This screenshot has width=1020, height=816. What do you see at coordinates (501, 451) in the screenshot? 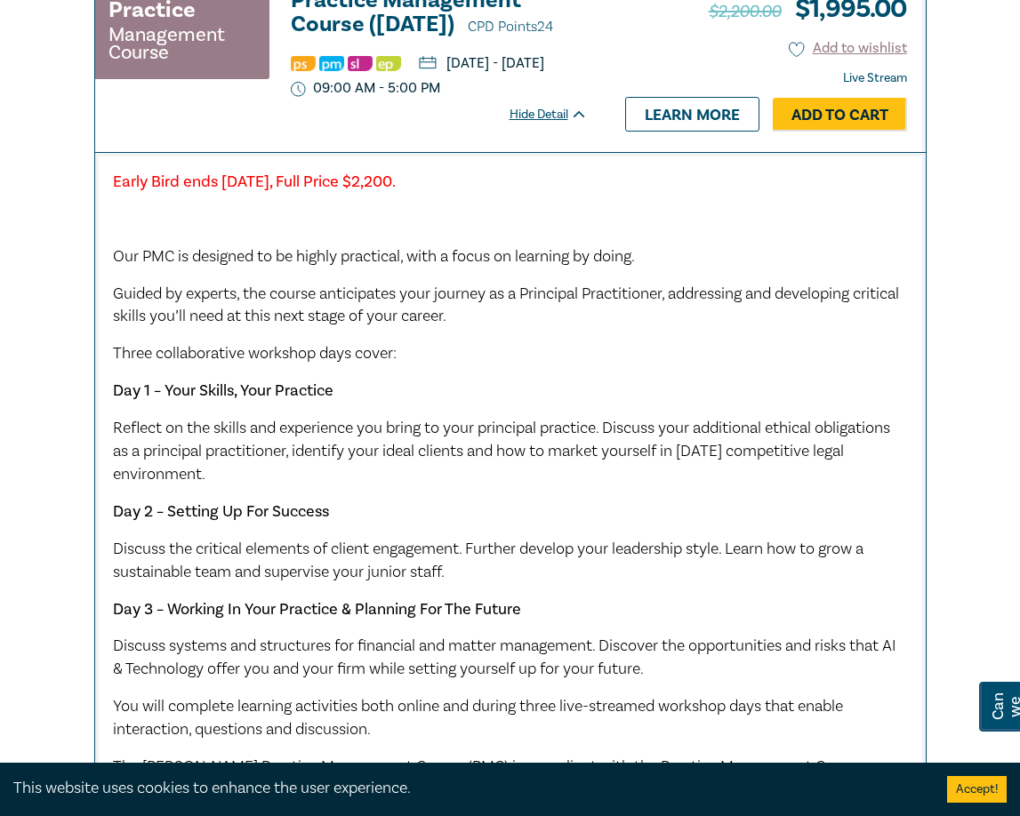
I see `span: Reflect on the skills and experience you bring to your principal practice. Discuss your additiona...` at bounding box center [501, 451].